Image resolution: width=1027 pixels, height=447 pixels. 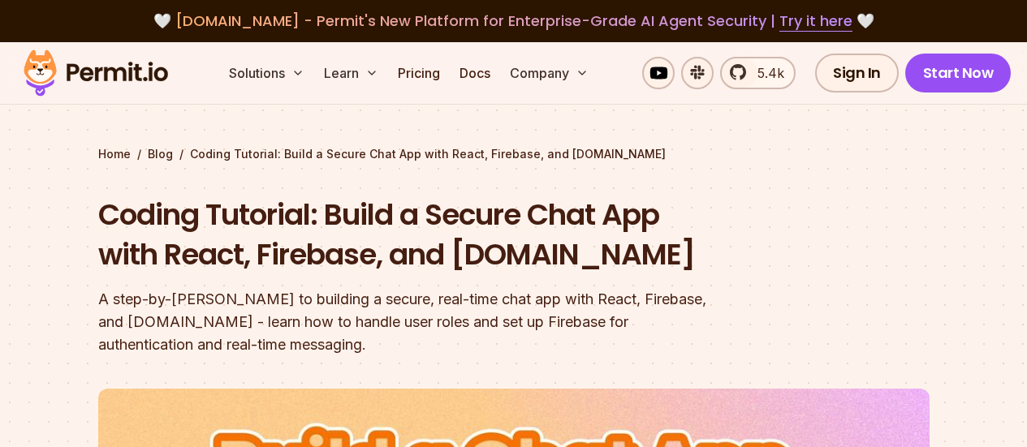 What do you see at coordinates (266, 73) in the screenshot?
I see `button: Solutions` at bounding box center [266, 73].